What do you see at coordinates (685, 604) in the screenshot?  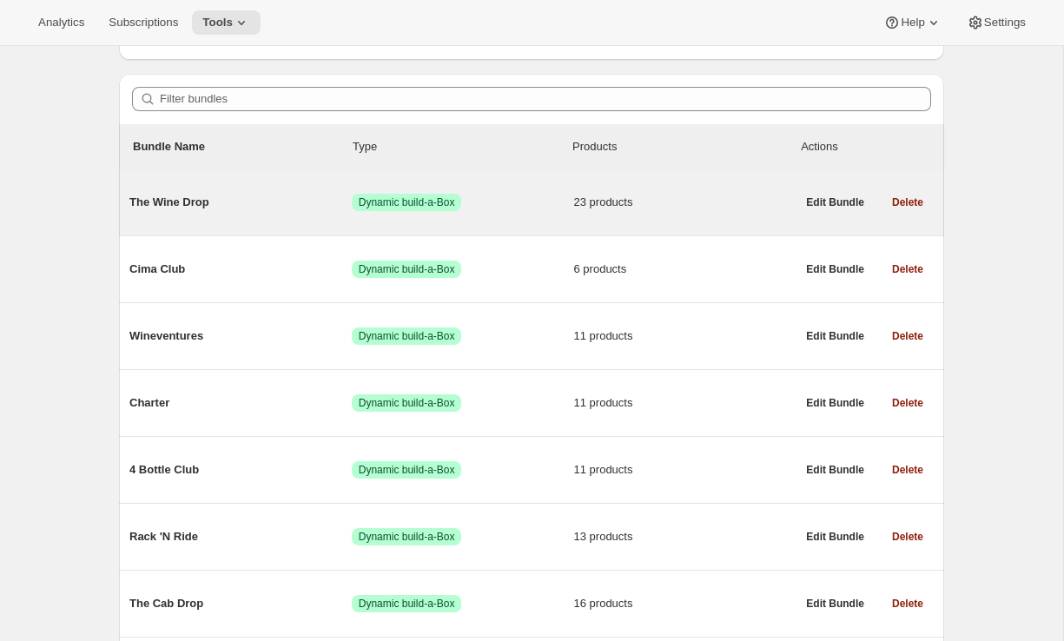 I see `span: 16 products` at bounding box center [685, 604].